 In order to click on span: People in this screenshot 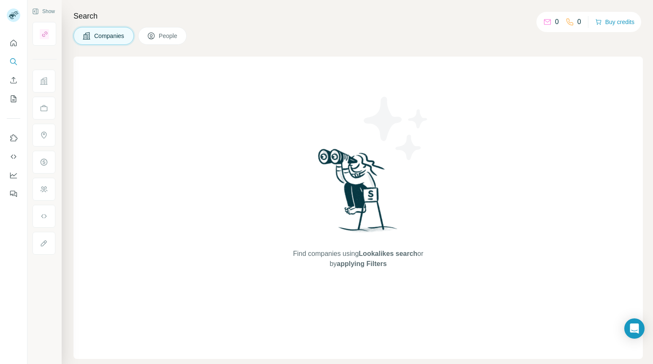, I will do `click(169, 36)`.